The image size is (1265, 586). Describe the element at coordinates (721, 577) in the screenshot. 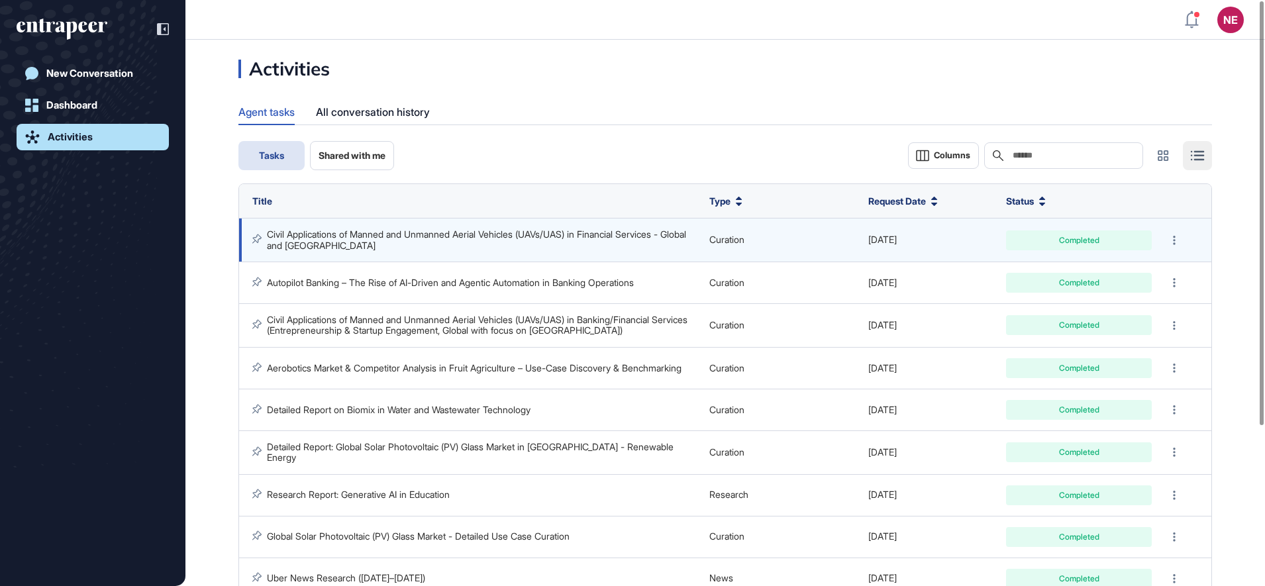

I see `span: News` at that location.